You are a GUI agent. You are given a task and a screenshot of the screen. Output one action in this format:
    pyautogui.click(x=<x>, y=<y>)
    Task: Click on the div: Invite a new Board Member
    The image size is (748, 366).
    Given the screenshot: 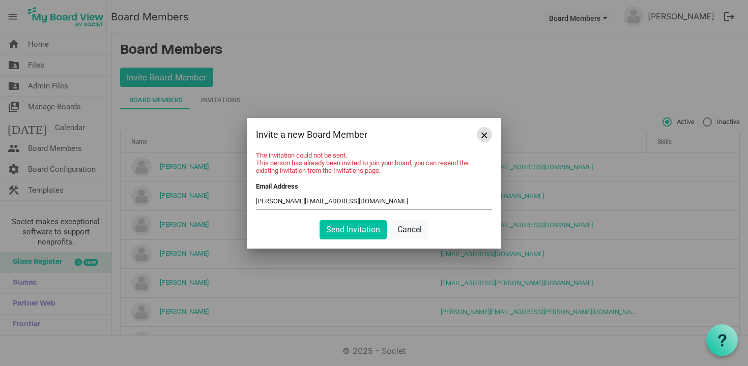 What is the action you would take?
    pyautogui.click(x=350, y=135)
    